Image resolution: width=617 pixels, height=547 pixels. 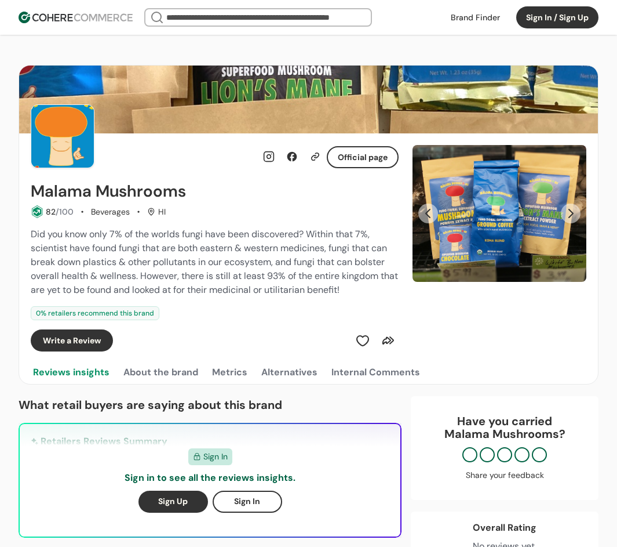 I want to click on a: Write a Review, so click(x=72, y=340).